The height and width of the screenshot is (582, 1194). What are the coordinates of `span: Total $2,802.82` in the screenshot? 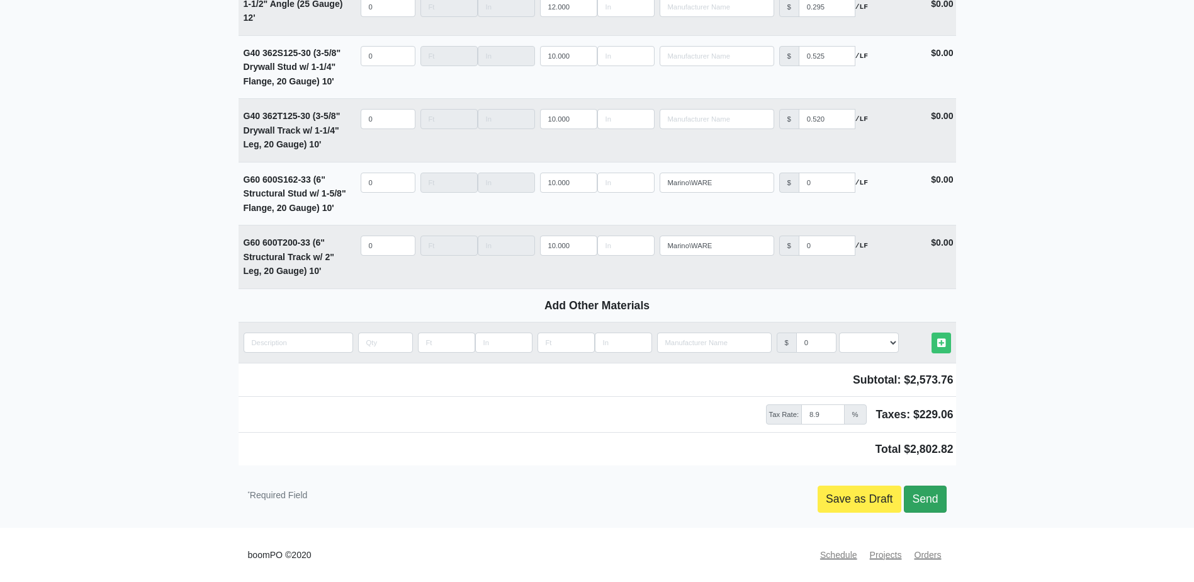 It's located at (915, 449).